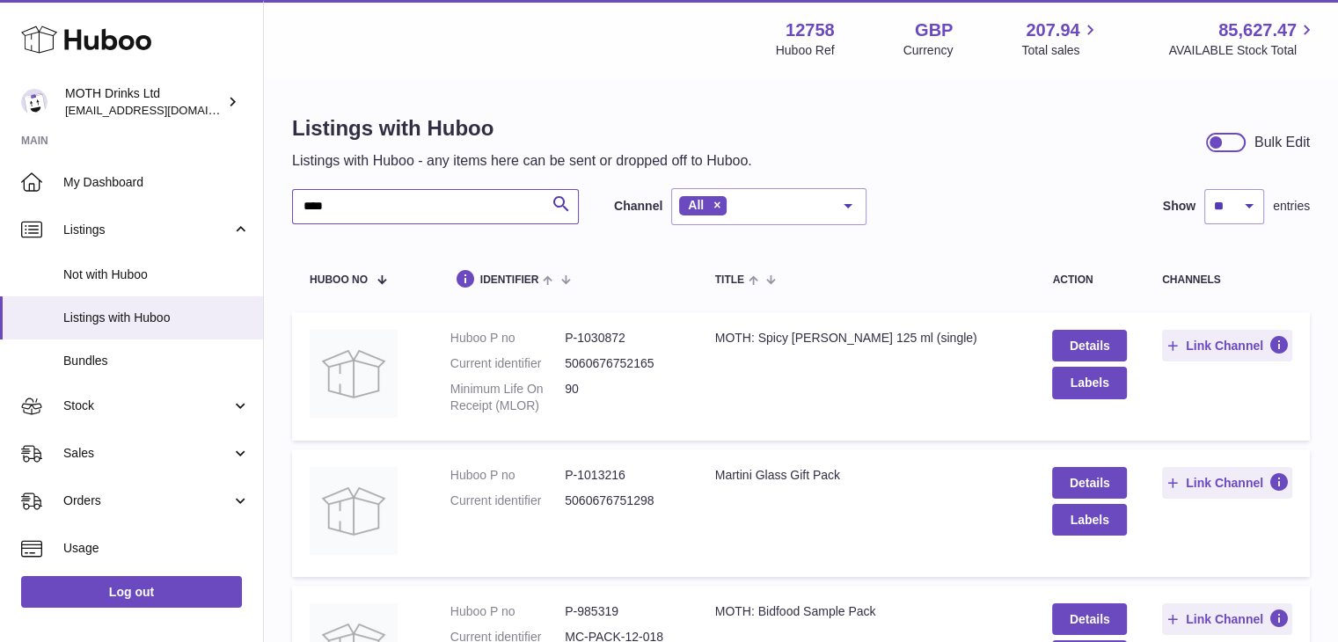  What do you see at coordinates (157, 182) in the screenshot?
I see `span: My Dashboard` at bounding box center [157, 182].